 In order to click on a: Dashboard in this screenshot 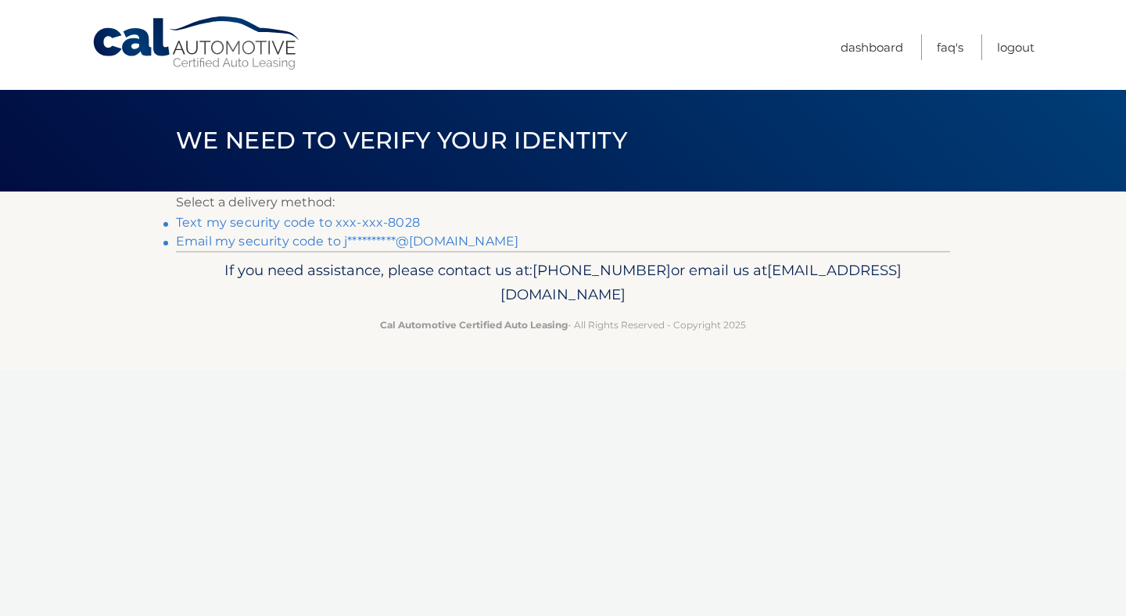, I will do `click(872, 47)`.